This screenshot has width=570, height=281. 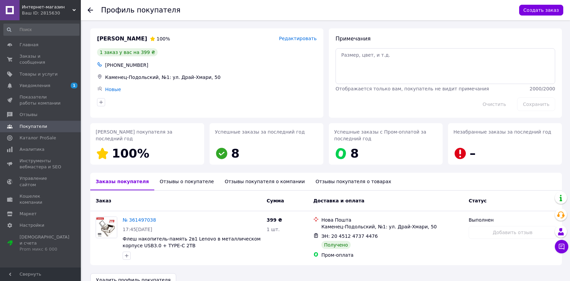 I want to click on span: Инструменты вебмастера и SEO, so click(x=41, y=164).